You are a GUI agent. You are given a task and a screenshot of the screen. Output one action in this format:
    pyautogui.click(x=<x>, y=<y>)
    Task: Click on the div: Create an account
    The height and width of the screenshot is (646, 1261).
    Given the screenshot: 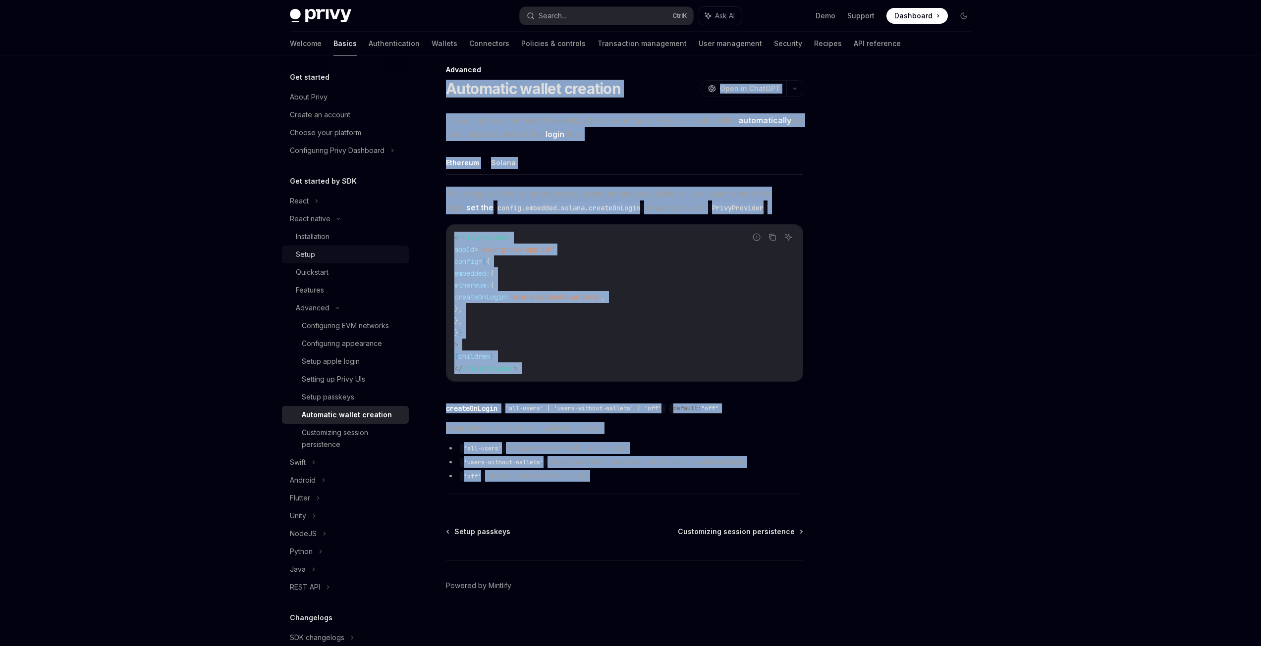 What is the action you would take?
    pyautogui.click(x=320, y=115)
    